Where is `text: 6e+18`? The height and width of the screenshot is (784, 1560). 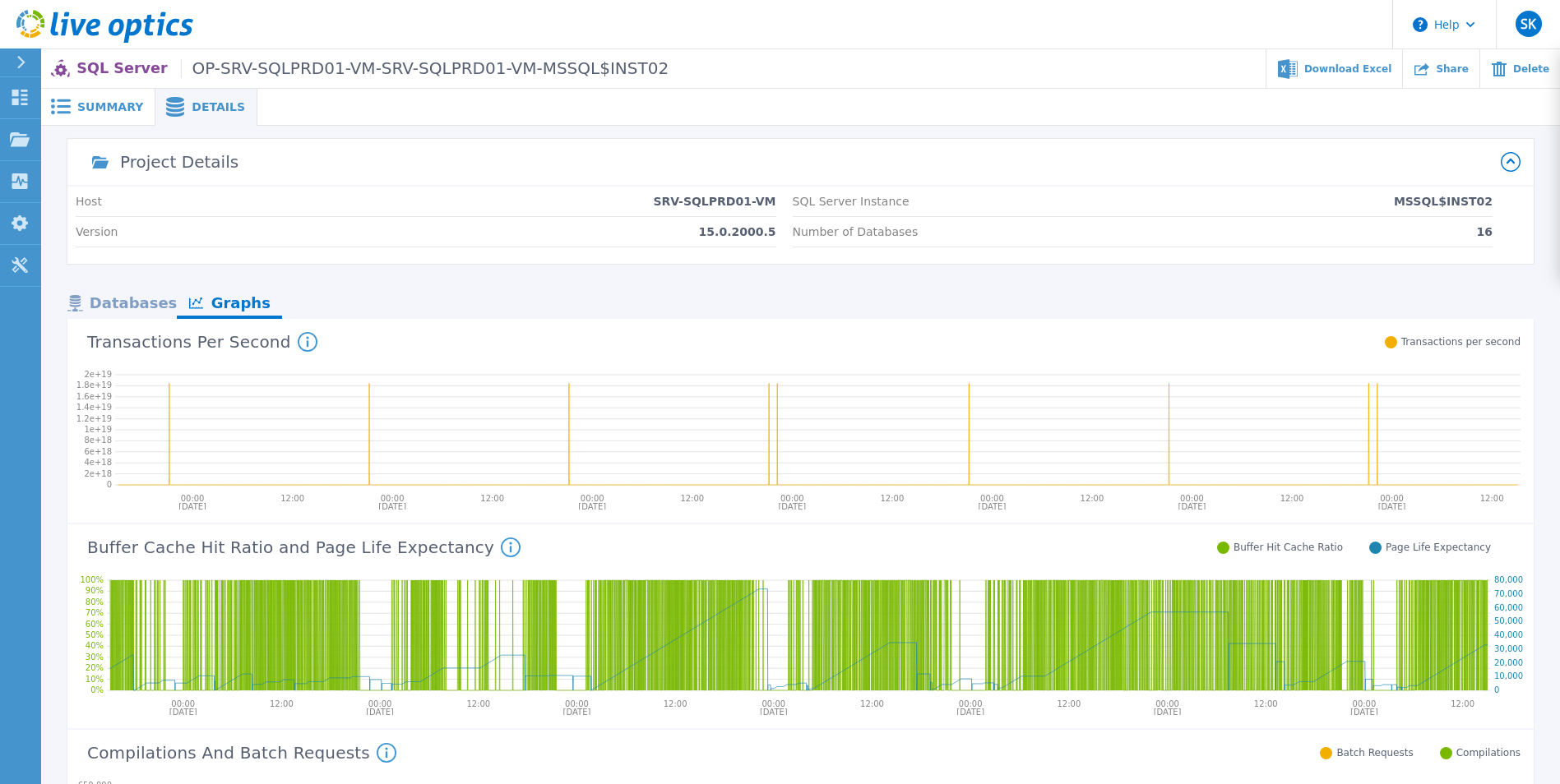
text: 6e+18 is located at coordinates (98, 451).